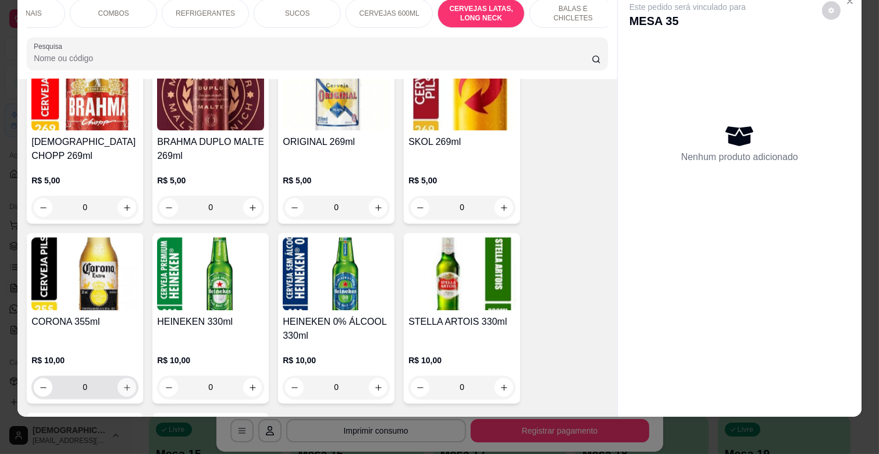 This screenshot has width=879, height=454. What do you see at coordinates (389, 13) in the screenshot?
I see `p: CERVEJAS 600ML` at bounding box center [389, 13].